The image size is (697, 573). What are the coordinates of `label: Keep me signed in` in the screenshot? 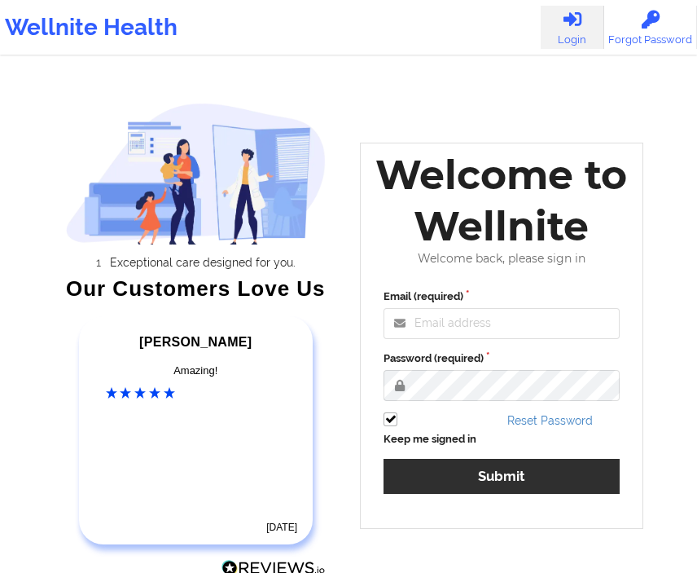 It's located at (430, 439).